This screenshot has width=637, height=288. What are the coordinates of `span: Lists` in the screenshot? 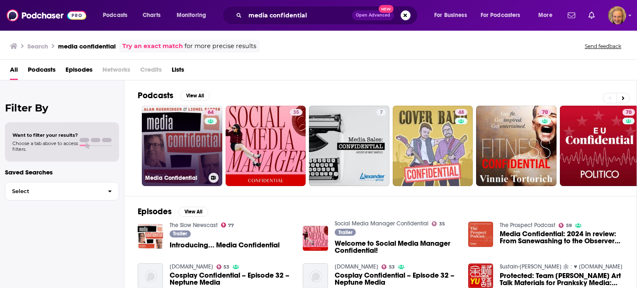 It's located at (178, 71).